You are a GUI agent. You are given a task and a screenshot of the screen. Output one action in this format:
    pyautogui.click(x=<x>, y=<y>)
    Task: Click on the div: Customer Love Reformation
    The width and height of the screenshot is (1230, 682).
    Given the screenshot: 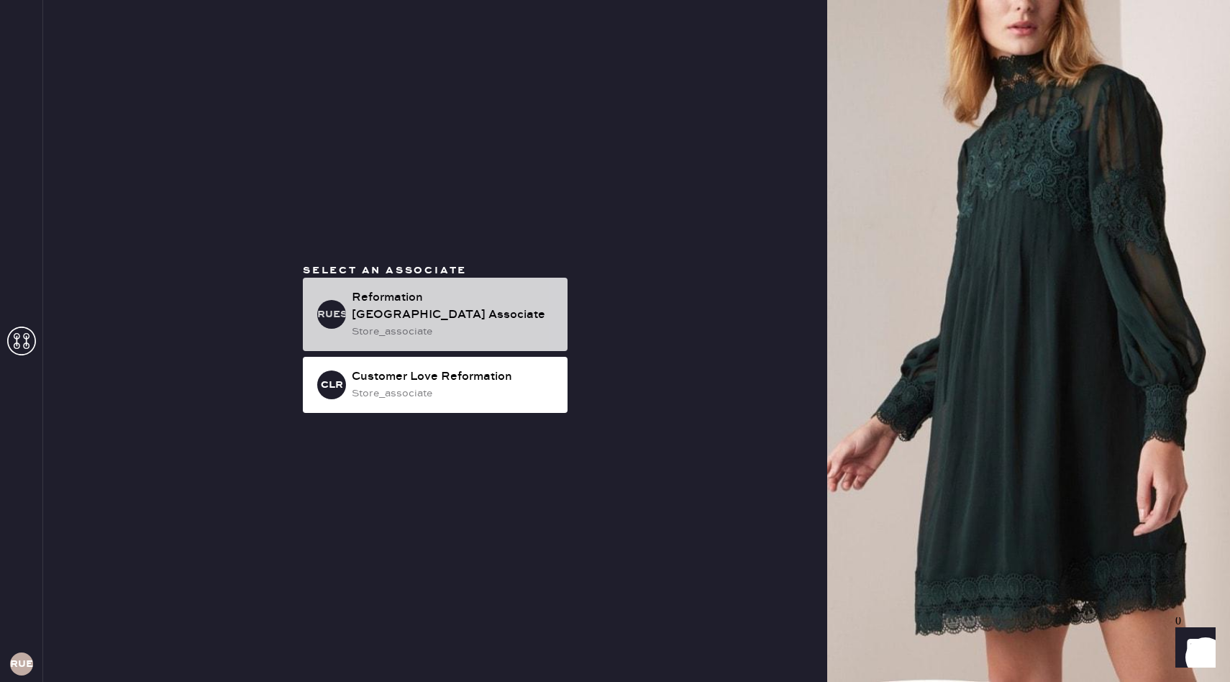 What is the action you would take?
    pyautogui.click(x=454, y=377)
    